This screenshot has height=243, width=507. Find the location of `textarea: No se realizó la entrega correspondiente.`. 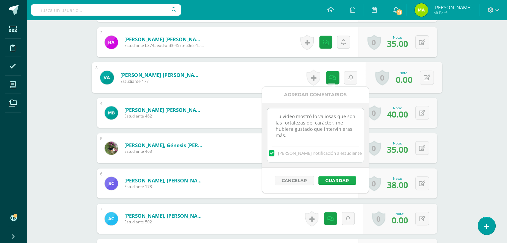

textarea: No se realizó la entrega correspondiente. is located at coordinates (315, 125).